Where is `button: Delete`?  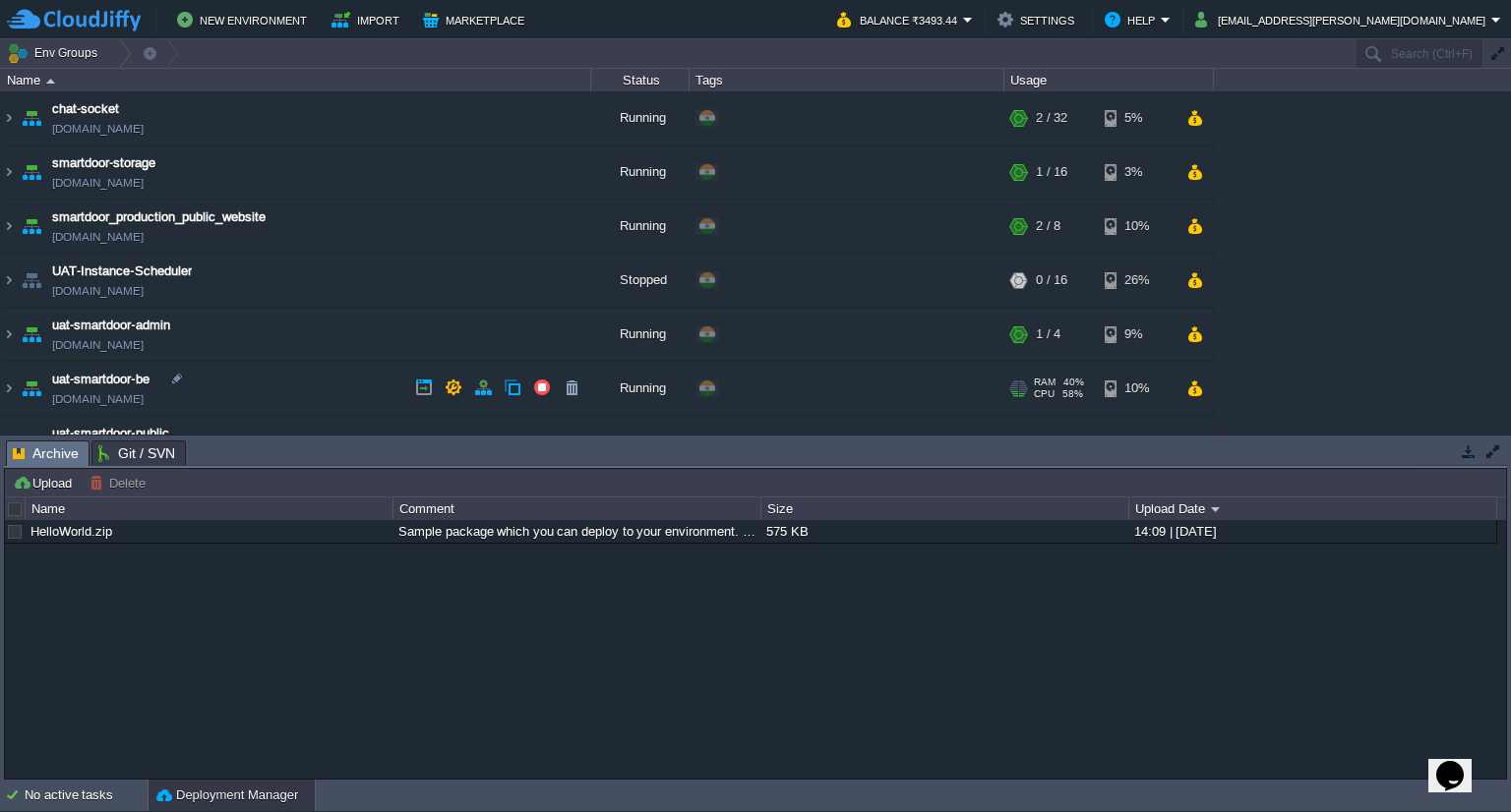 button: Delete is located at coordinates (120, 482).